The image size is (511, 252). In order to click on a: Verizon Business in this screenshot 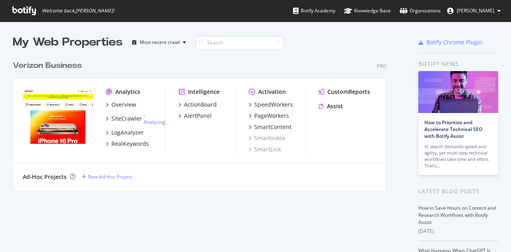, I will do `click(49, 65)`.